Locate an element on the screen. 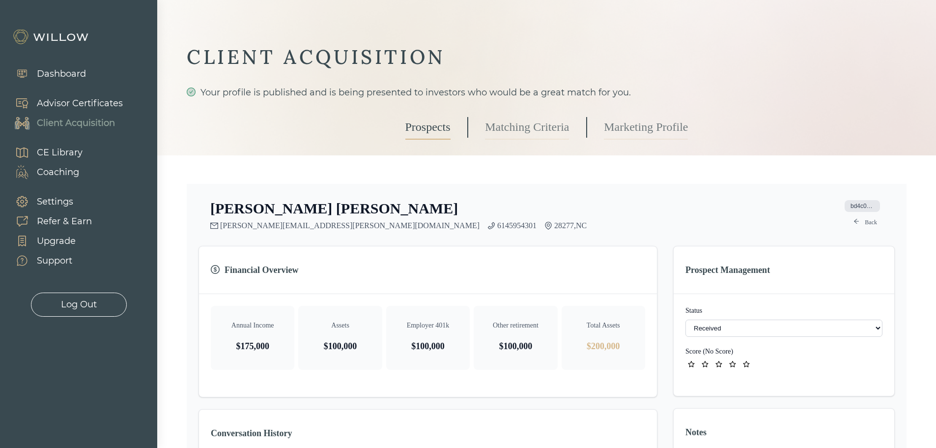 The height and width of the screenshot is (448, 936). div: Support is located at coordinates (55, 260).